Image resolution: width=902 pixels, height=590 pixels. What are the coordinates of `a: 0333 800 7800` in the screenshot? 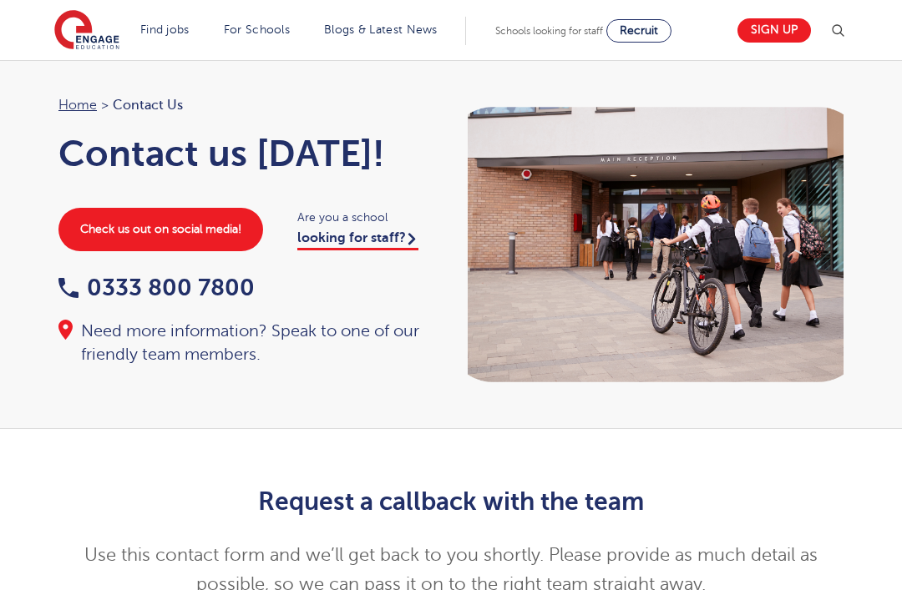 It's located at (156, 287).